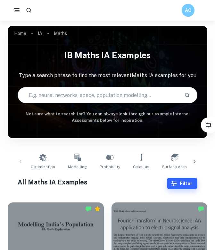  What do you see at coordinates (141, 167) in the screenshot?
I see `span: Calculus` at bounding box center [141, 167].